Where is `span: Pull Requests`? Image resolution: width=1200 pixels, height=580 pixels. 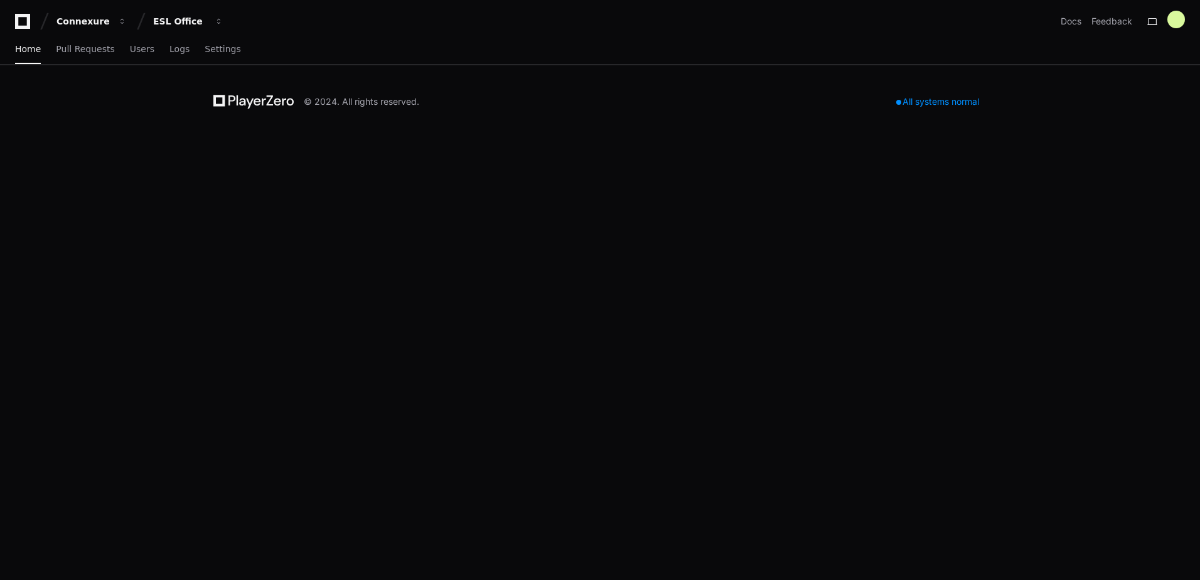 span: Pull Requests is located at coordinates (85, 49).